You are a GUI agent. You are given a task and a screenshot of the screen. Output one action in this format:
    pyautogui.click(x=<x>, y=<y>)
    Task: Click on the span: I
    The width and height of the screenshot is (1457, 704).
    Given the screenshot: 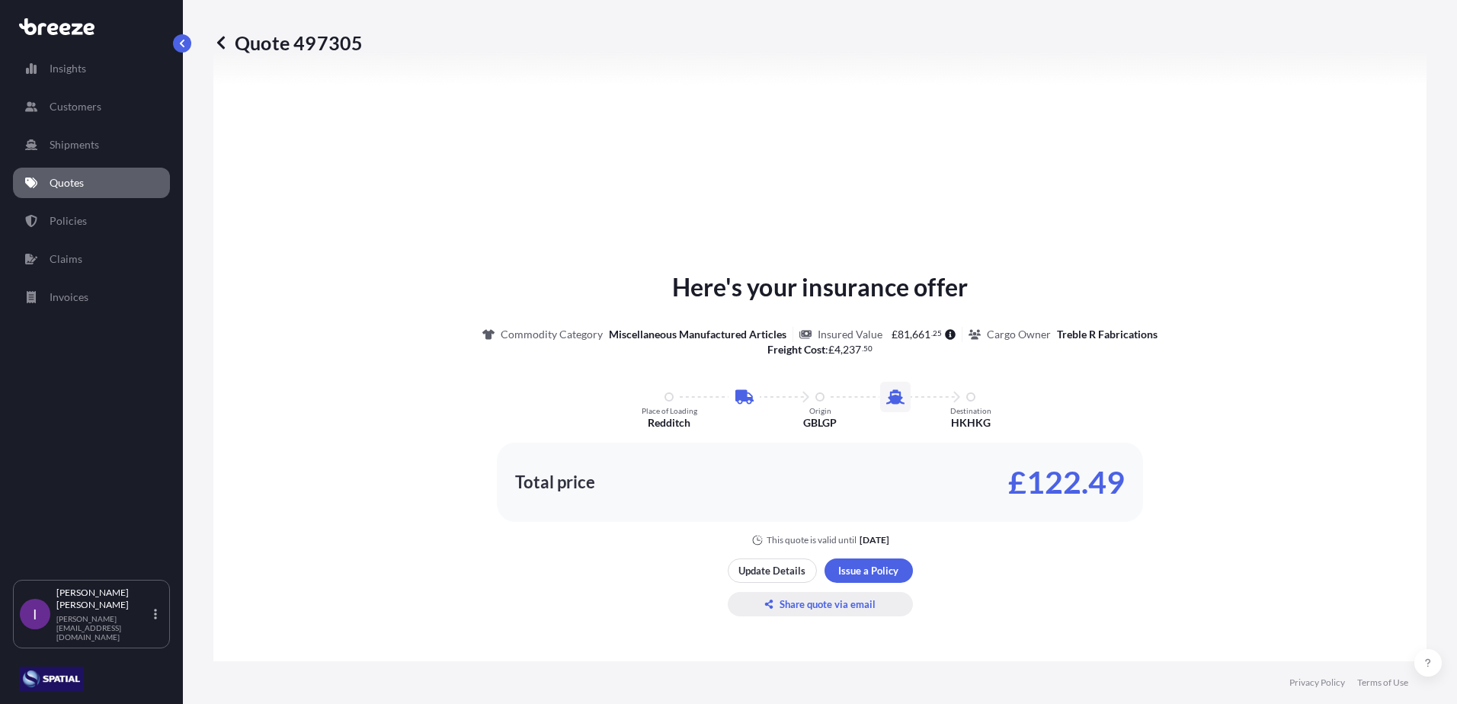 What is the action you would take?
    pyautogui.click(x=35, y=614)
    